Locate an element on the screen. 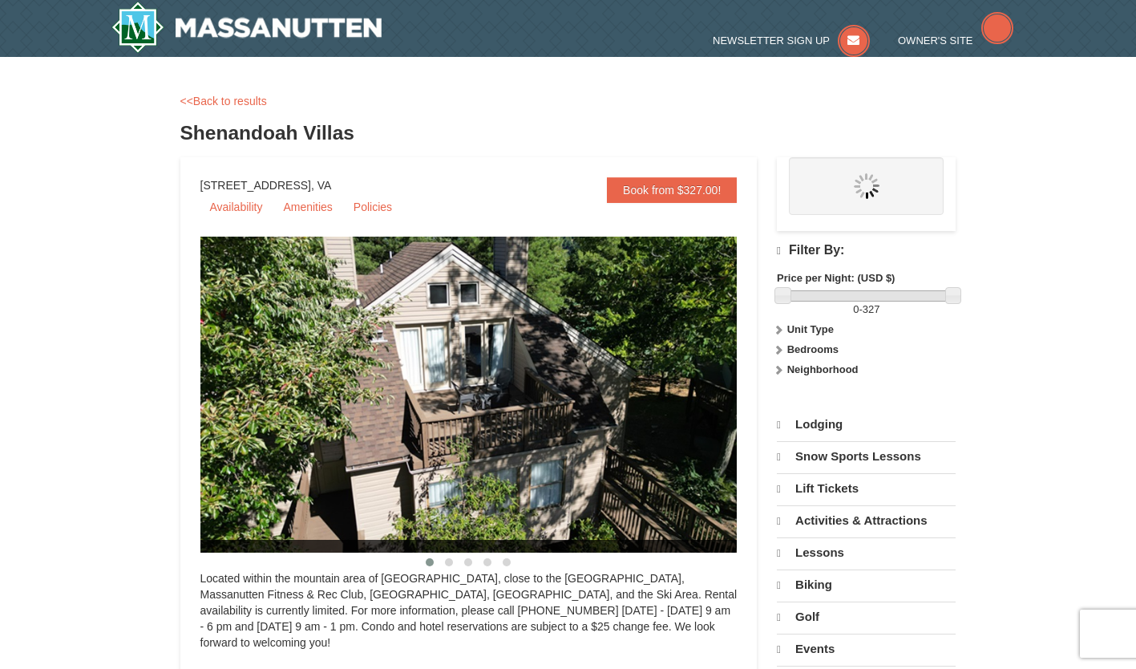  strong: Bedrooms is located at coordinates (813, 349).